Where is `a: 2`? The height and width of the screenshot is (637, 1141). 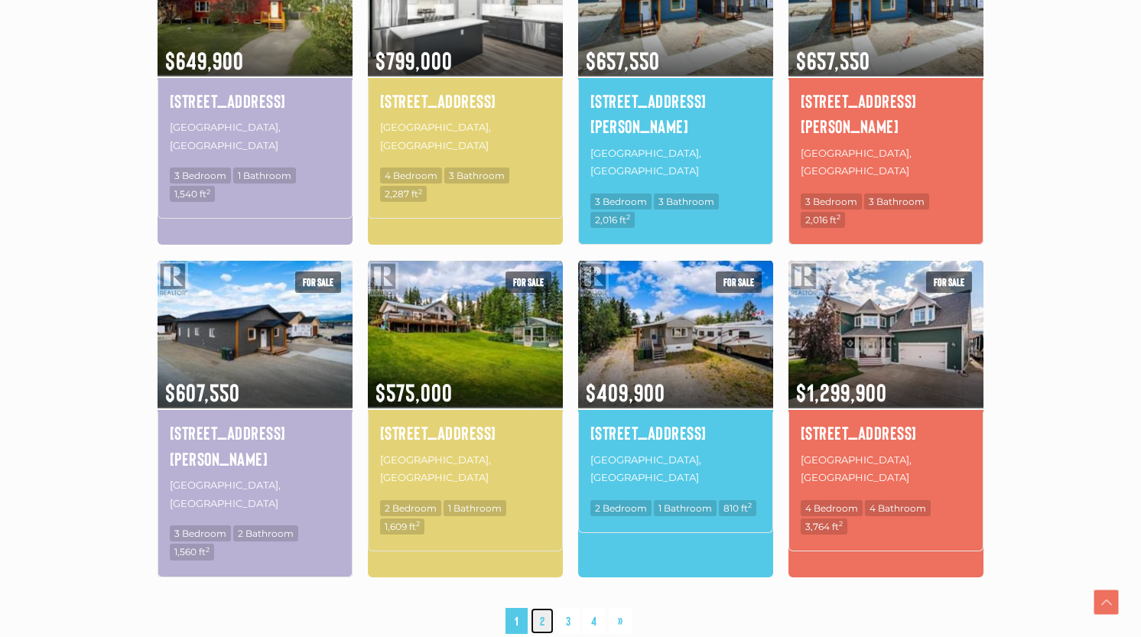 a: 2 is located at coordinates (542, 621).